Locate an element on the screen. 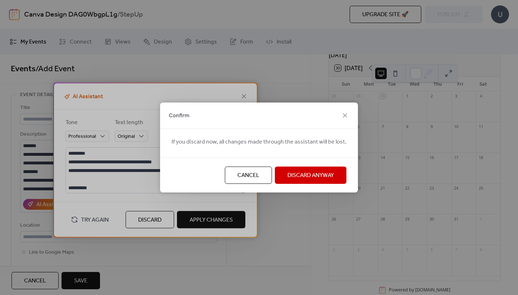 This screenshot has width=518, height=295. span: If you discard now, all changes made through the assistant will be lost. is located at coordinates (259, 142).